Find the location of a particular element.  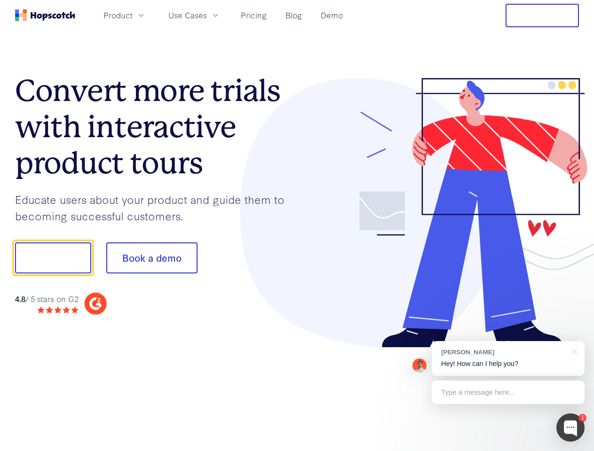

button: Show me! is located at coordinates (53, 258).